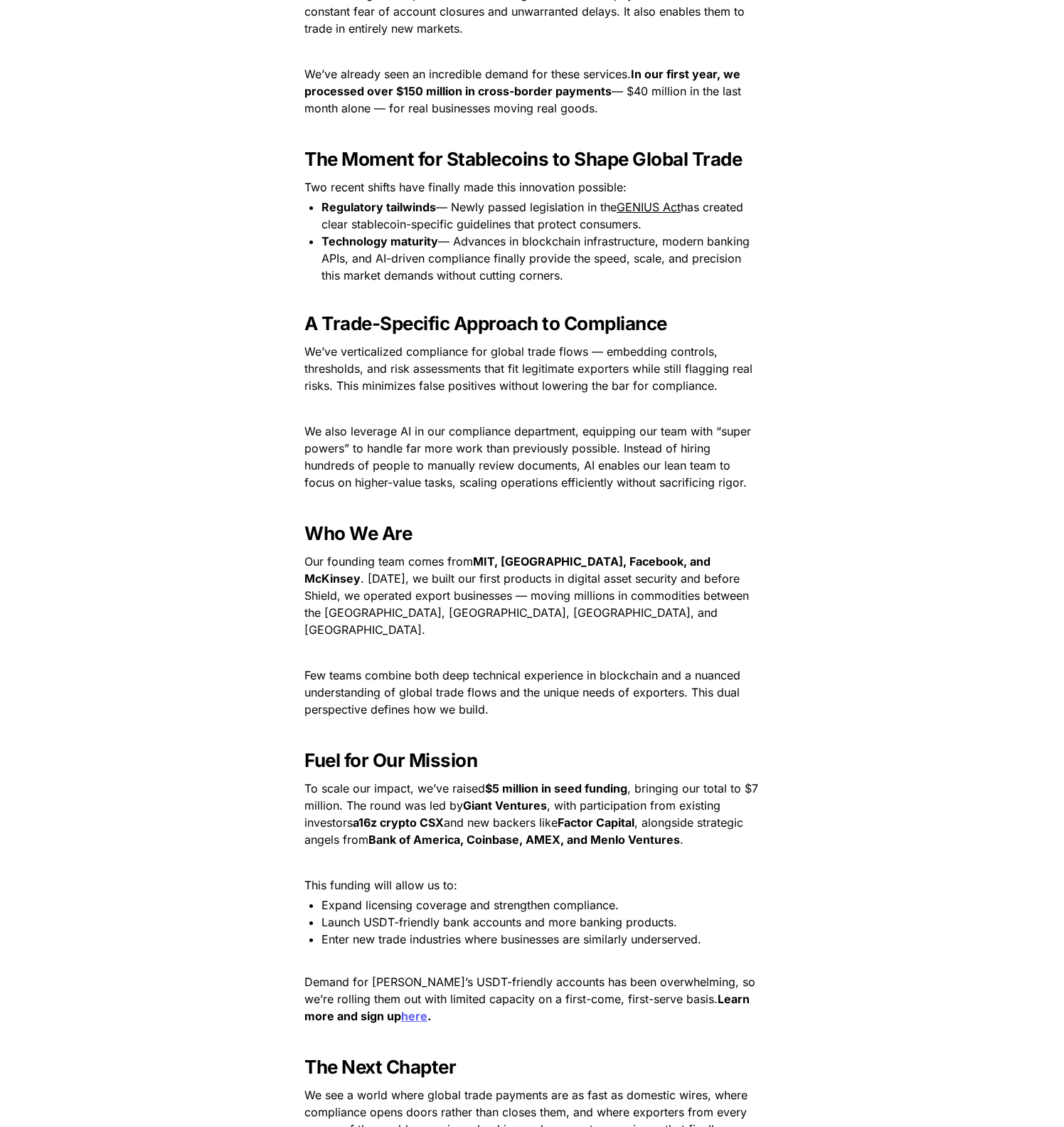  What do you see at coordinates (398, 822) in the screenshot?
I see `strong: a16z crypto CSX` at bounding box center [398, 822].